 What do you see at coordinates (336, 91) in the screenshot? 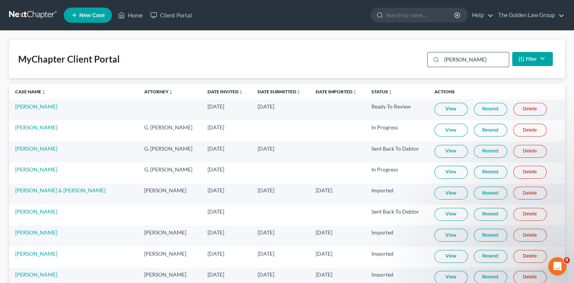
I see `a: Date Importedunfold_more` at bounding box center [336, 91].